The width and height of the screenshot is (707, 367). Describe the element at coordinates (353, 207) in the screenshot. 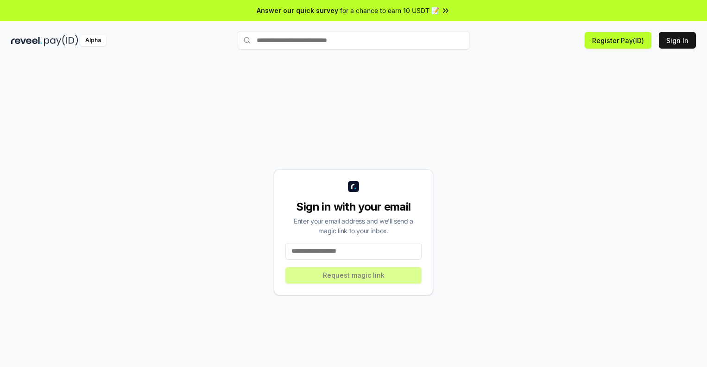

I see `div: Sign in with your email` at that location.